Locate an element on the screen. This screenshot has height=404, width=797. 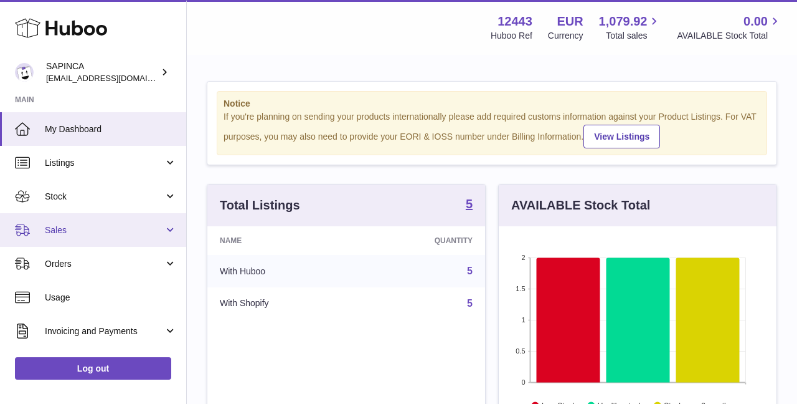
th: Name is located at coordinates (282, 240).